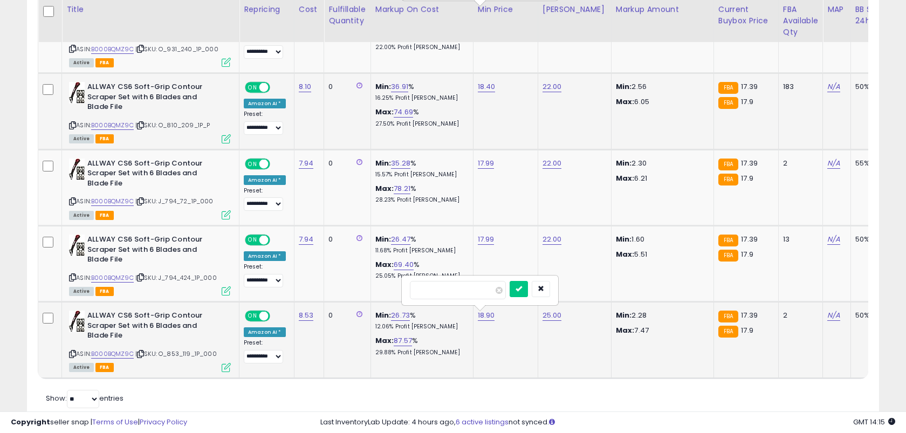  Describe the element at coordinates (836, 9) in the screenshot. I see `div: MAP` at that location.